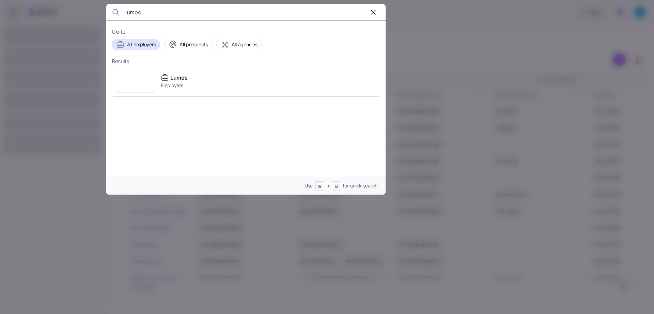 Image resolution: width=654 pixels, height=314 pixels. Describe the element at coordinates (245, 45) in the screenshot. I see `span: All agencies` at that location.